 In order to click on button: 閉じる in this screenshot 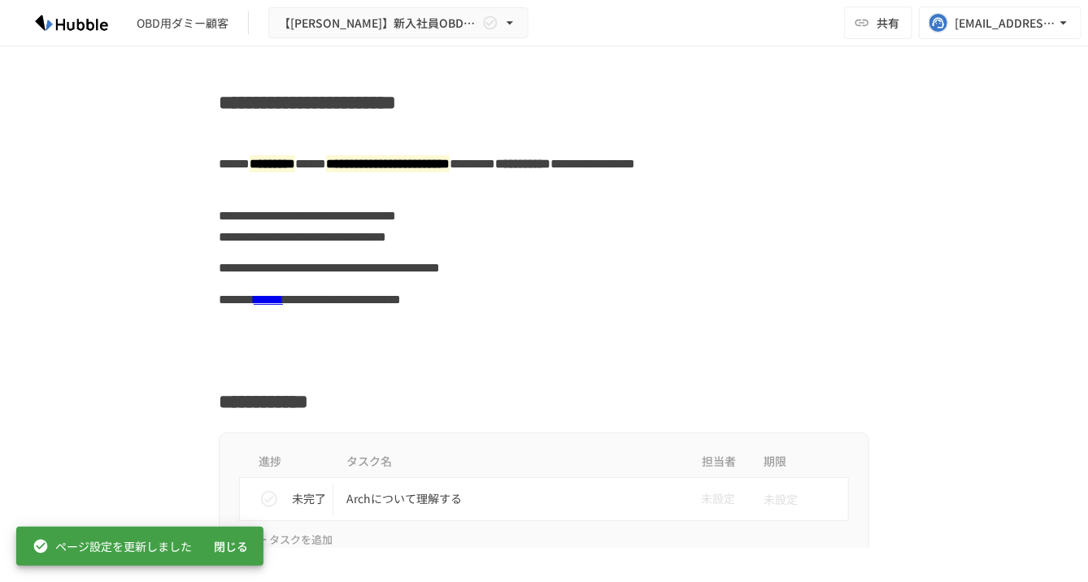, I will do `click(231, 546)`.